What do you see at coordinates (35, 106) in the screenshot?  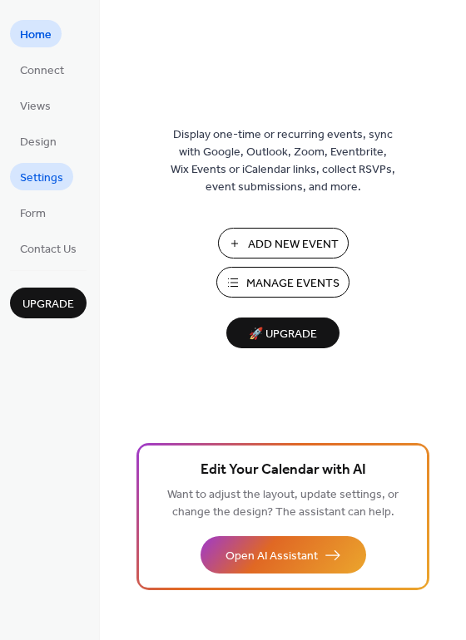 I see `span: Views` at bounding box center [35, 106].